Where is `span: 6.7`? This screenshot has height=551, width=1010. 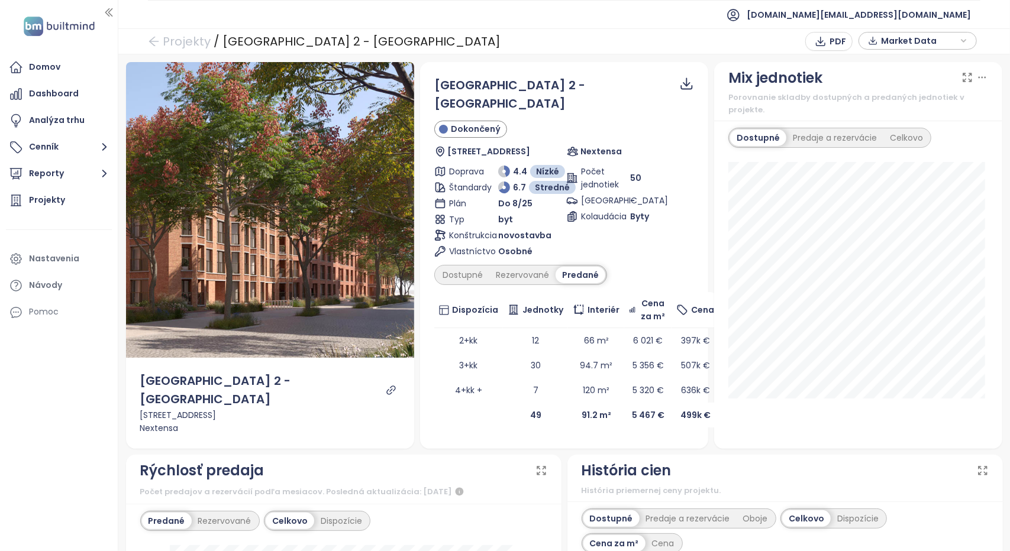
span: 6.7 is located at coordinates (519, 188).